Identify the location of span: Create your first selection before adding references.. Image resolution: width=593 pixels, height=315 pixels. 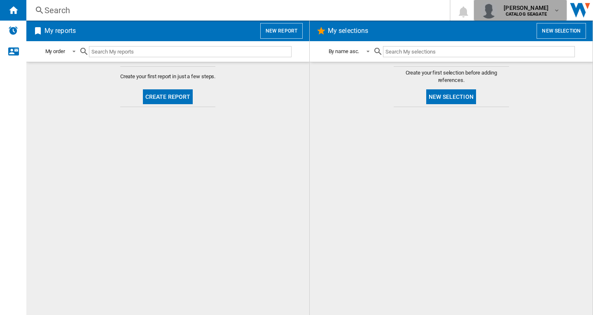
(451, 77).